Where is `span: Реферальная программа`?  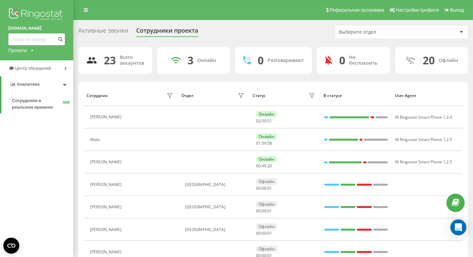 span: Реферальная программа is located at coordinates (357, 10).